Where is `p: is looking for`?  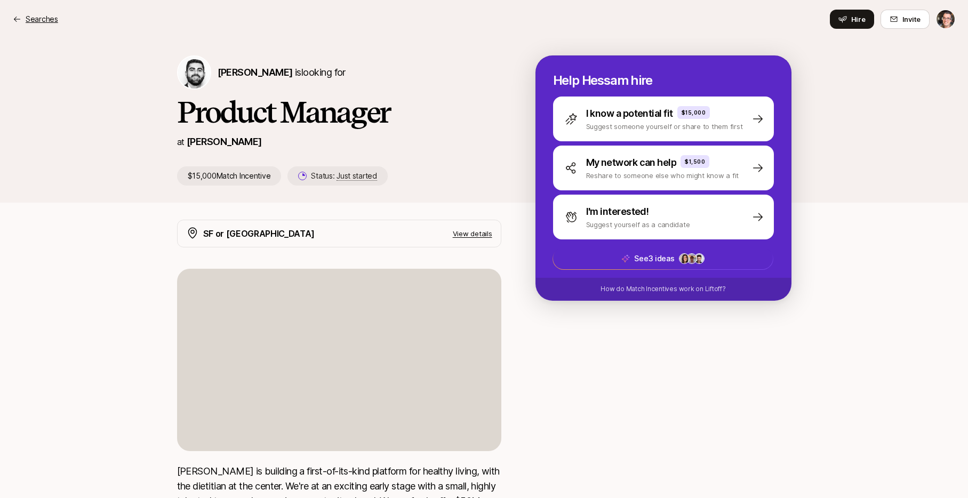
p: is looking for is located at coordinates (282, 73).